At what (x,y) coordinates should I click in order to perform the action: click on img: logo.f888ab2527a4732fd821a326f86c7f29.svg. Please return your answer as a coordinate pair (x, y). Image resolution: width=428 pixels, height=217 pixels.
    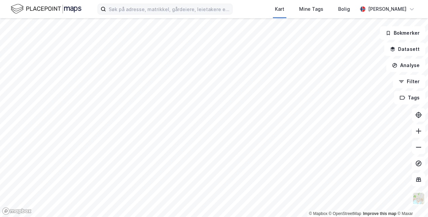
    Looking at the image, I should click on (46, 9).